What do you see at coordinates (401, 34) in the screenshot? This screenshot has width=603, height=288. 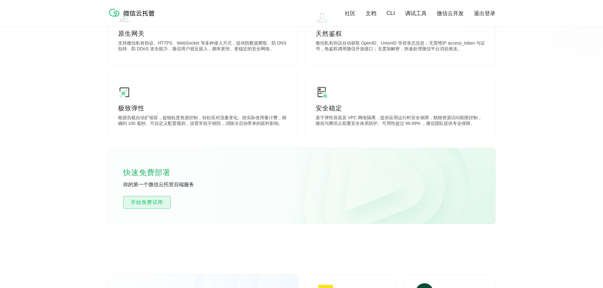 I see `p: 天然鉴权` at bounding box center [401, 34].